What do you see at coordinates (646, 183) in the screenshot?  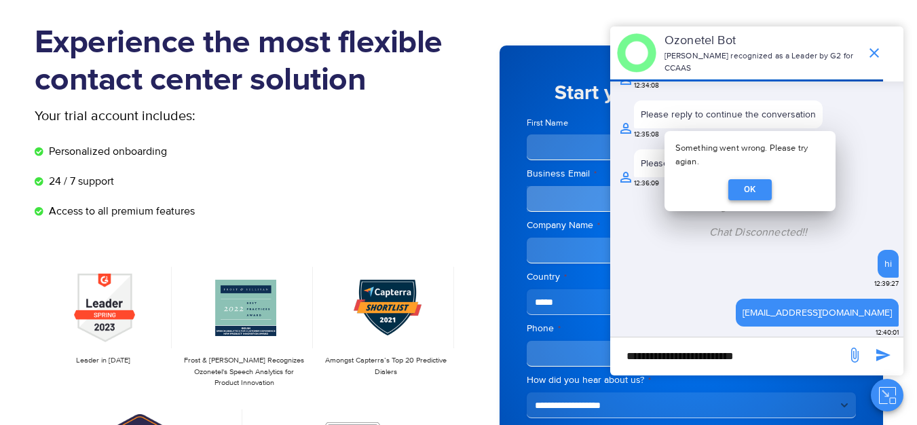 I see `span: 12:36:09` at bounding box center [646, 183].